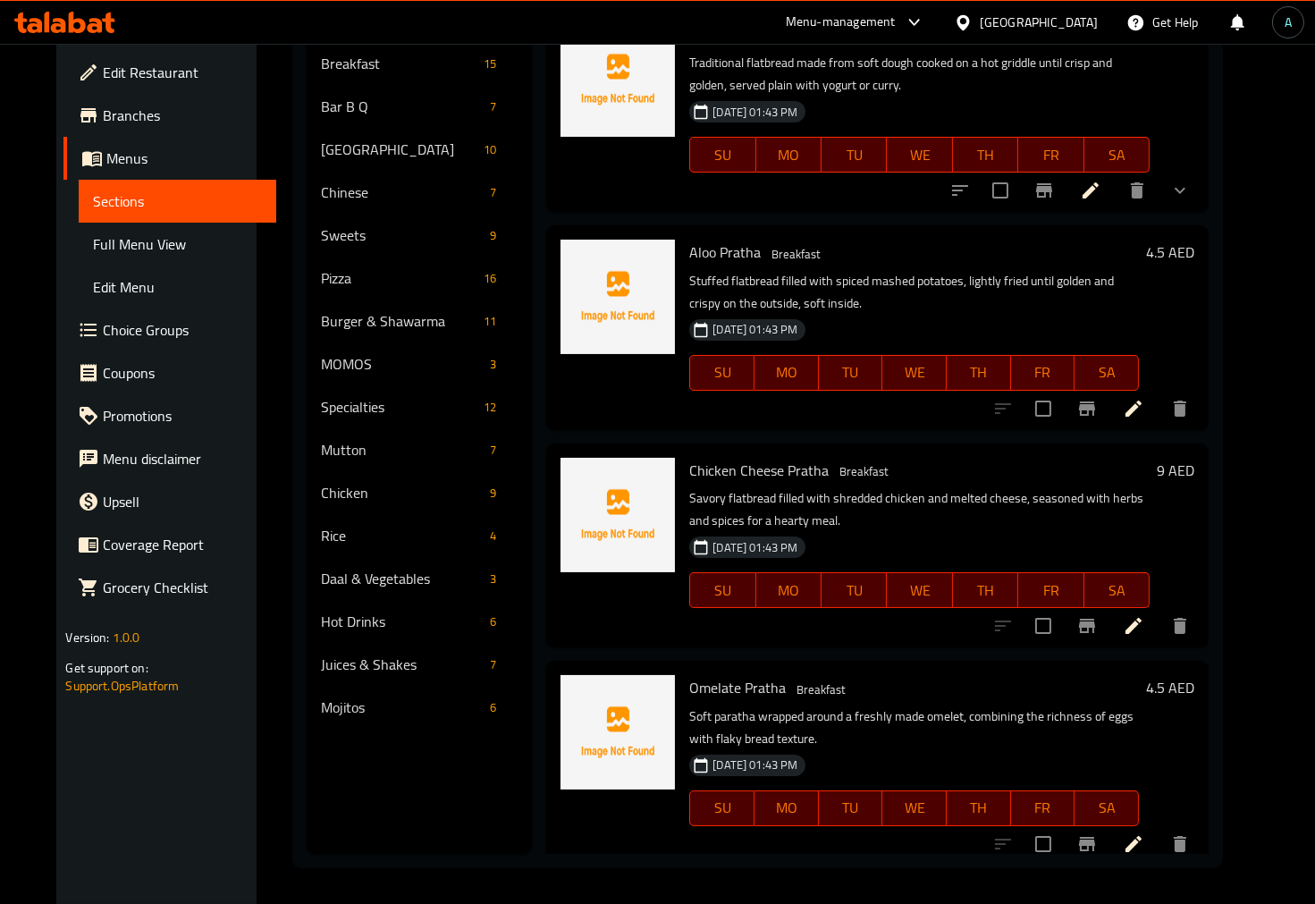 The width and height of the screenshot is (1315, 904). I want to click on span: Coupons, so click(182, 373).